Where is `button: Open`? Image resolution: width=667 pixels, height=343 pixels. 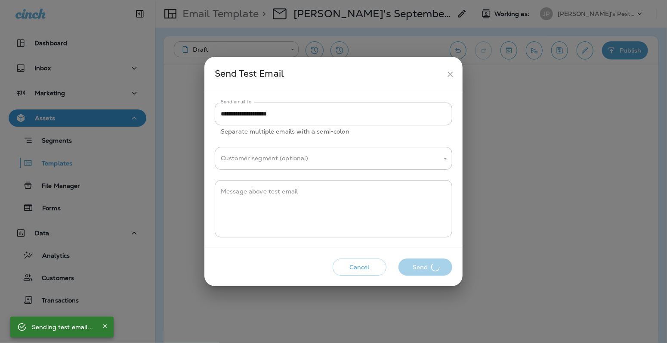
button: Open is located at coordinates (445, 159).